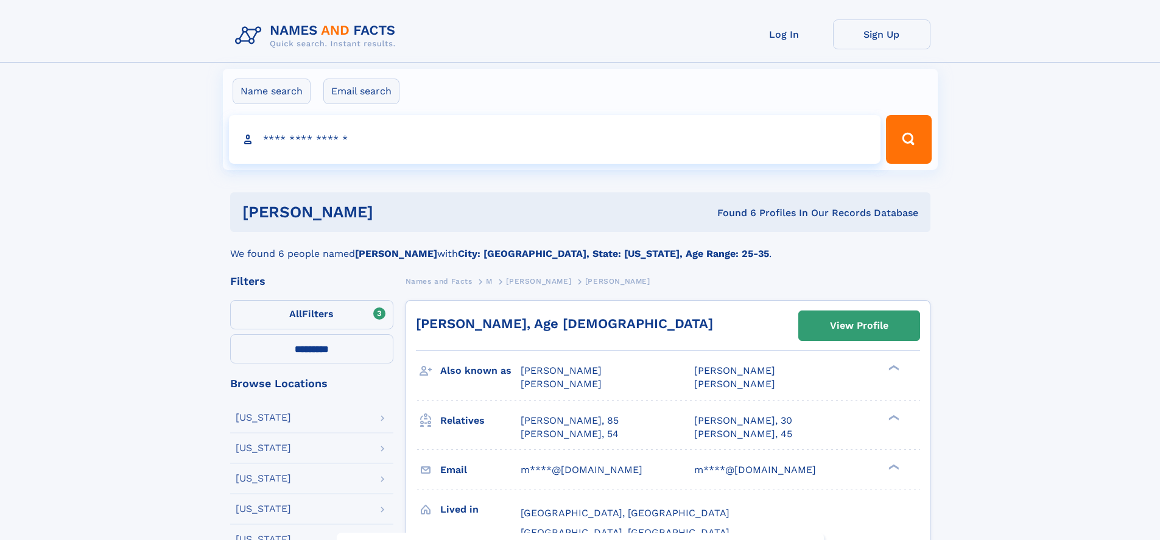  Describe the element at coordinates (784, 34) in the screenshot. I see `a: Log In` at that location.